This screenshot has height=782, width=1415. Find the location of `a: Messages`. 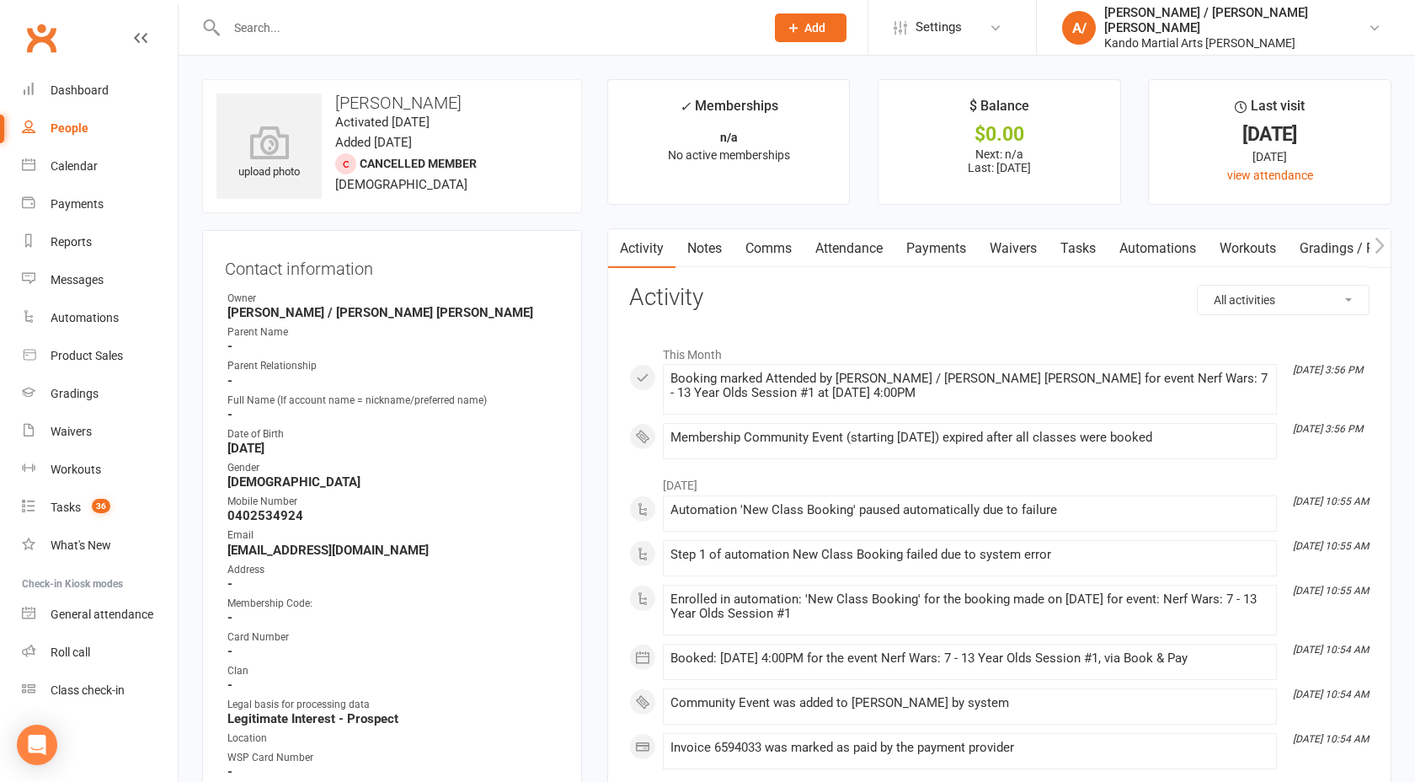

a: Messages is located at coordinates (99, 280).